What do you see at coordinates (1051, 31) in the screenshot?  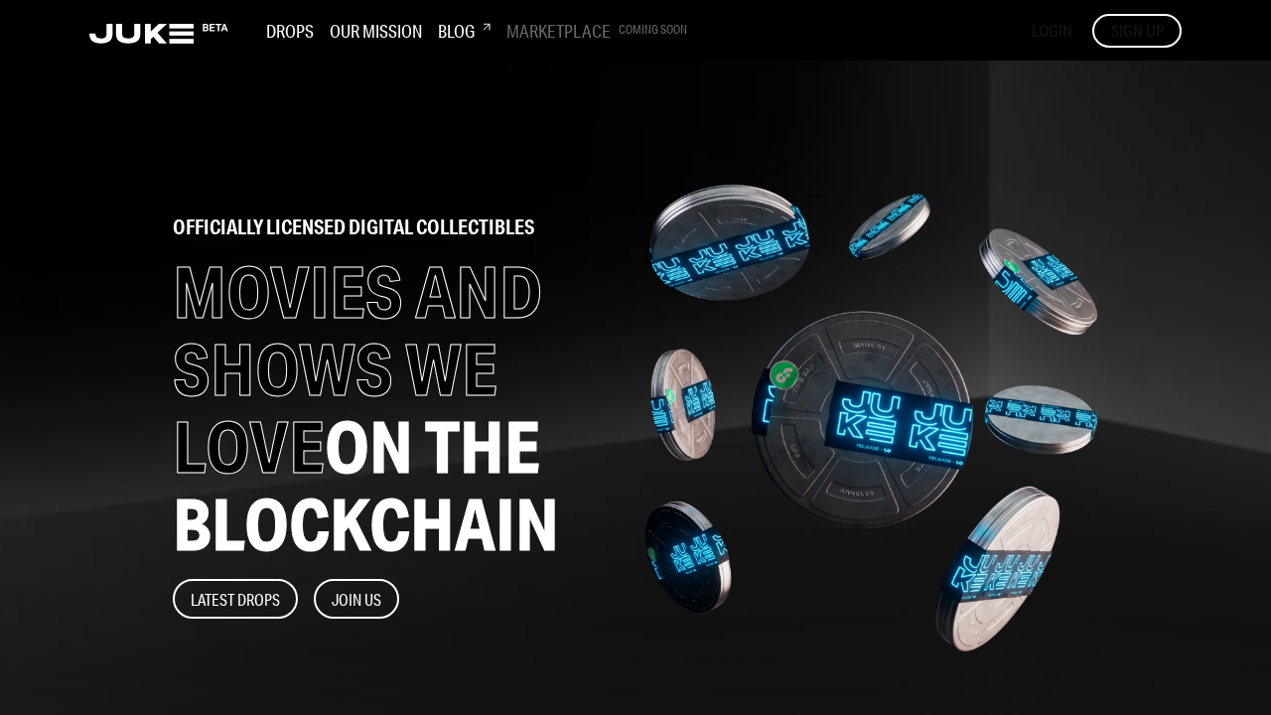 I see `button: LOGIN` at bounding box center [1051, 31].